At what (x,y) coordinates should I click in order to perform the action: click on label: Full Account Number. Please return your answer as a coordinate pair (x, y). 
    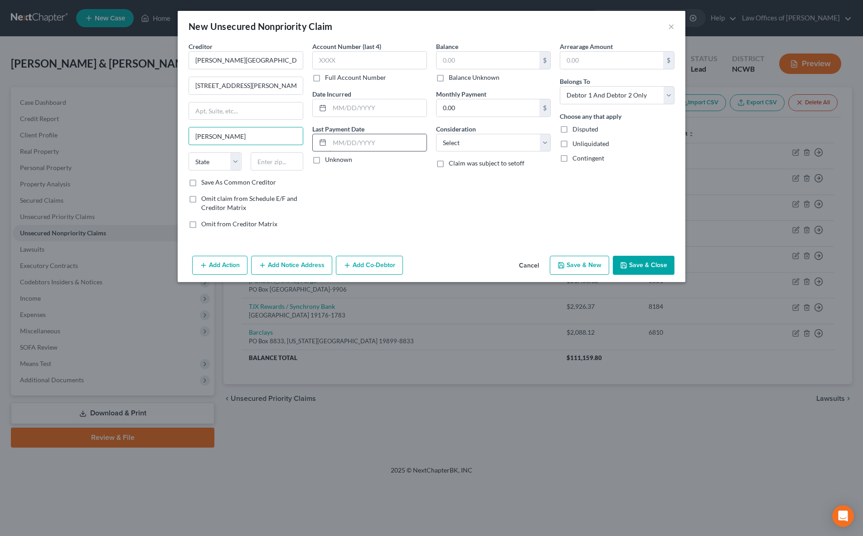
    Looking at the image, I should click on (355, 78).